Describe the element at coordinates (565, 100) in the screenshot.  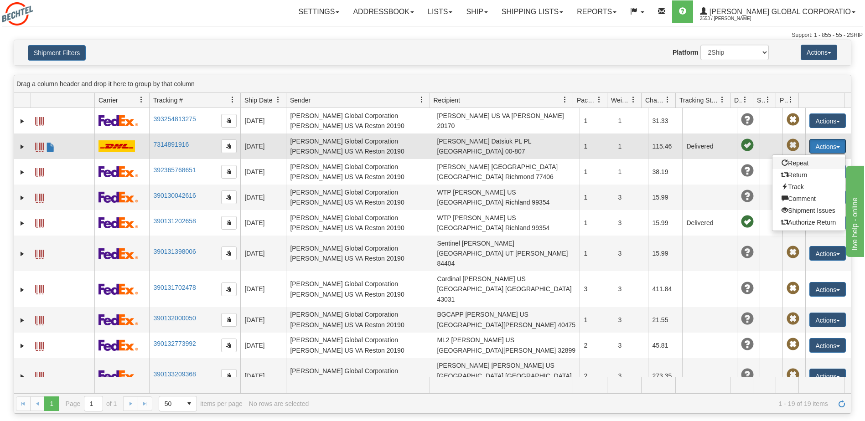
I see `a: Recipient filter column settings` at that location.